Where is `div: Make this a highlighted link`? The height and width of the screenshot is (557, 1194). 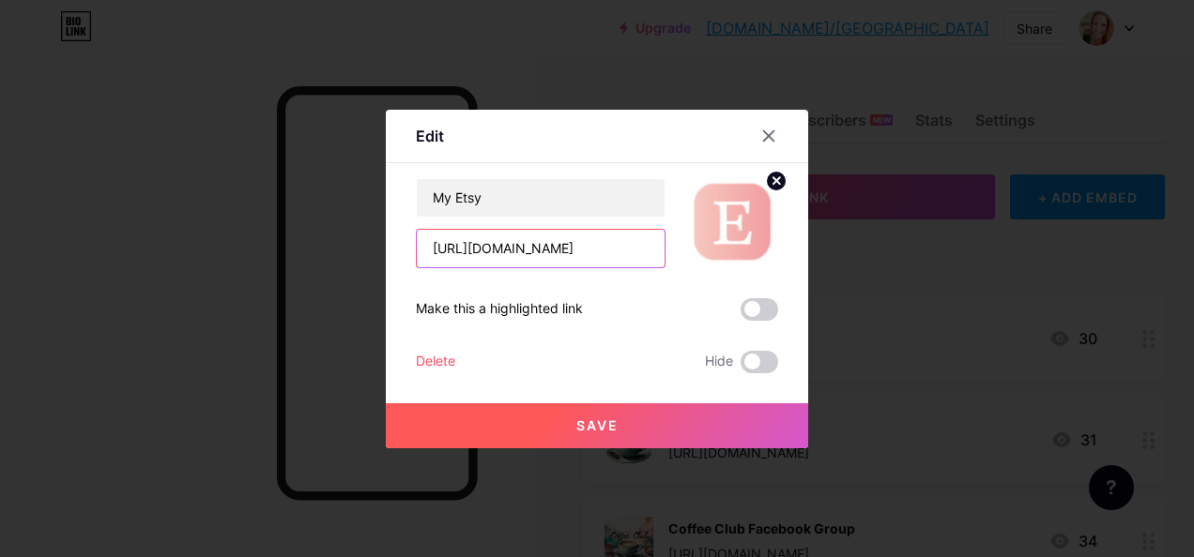 div: Make this a highlighted link is located at coordinates (499, 310).